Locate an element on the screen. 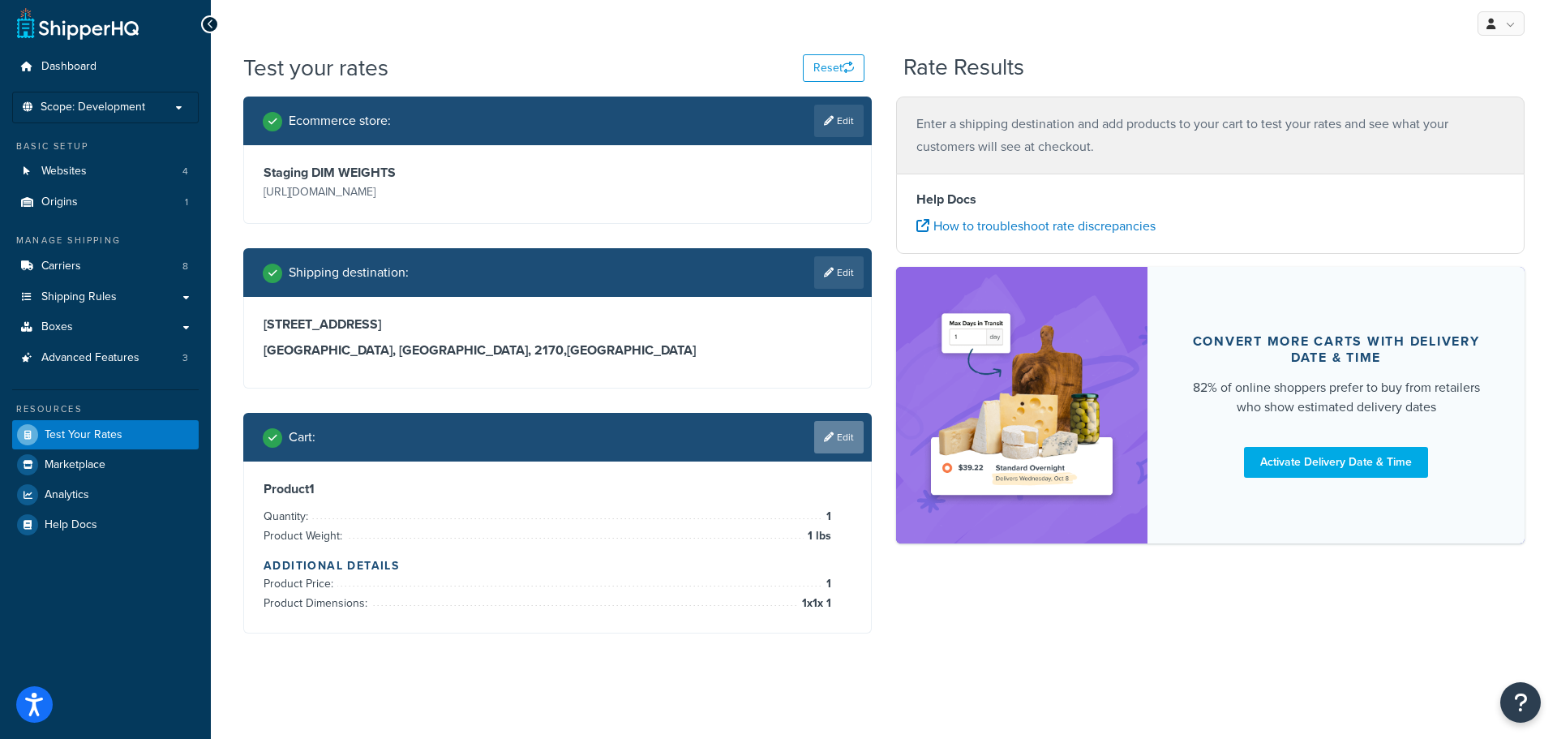  a: Shipping Rules is located at coordinates (105, 297).